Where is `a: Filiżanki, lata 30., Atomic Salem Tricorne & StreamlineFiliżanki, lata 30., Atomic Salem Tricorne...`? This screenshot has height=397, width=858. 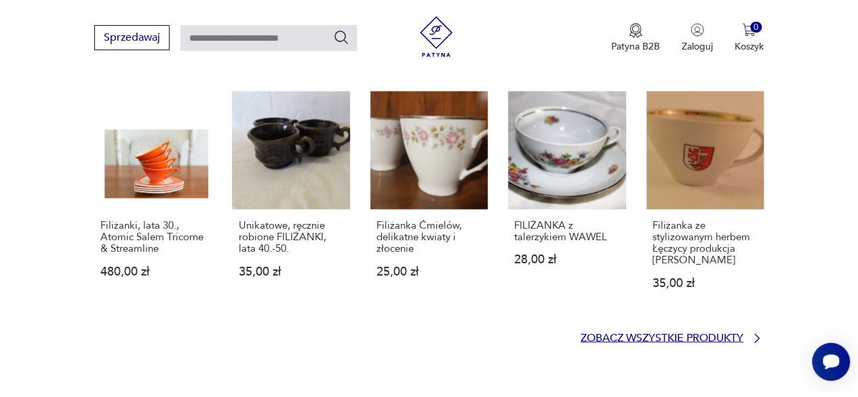
a: Filiżanki, lata 30., Atomic Salem Tricorne & StreamlineFiliżanki, lata 30., Atomic Salem Tricorne... is located at coordinates (153, 202).